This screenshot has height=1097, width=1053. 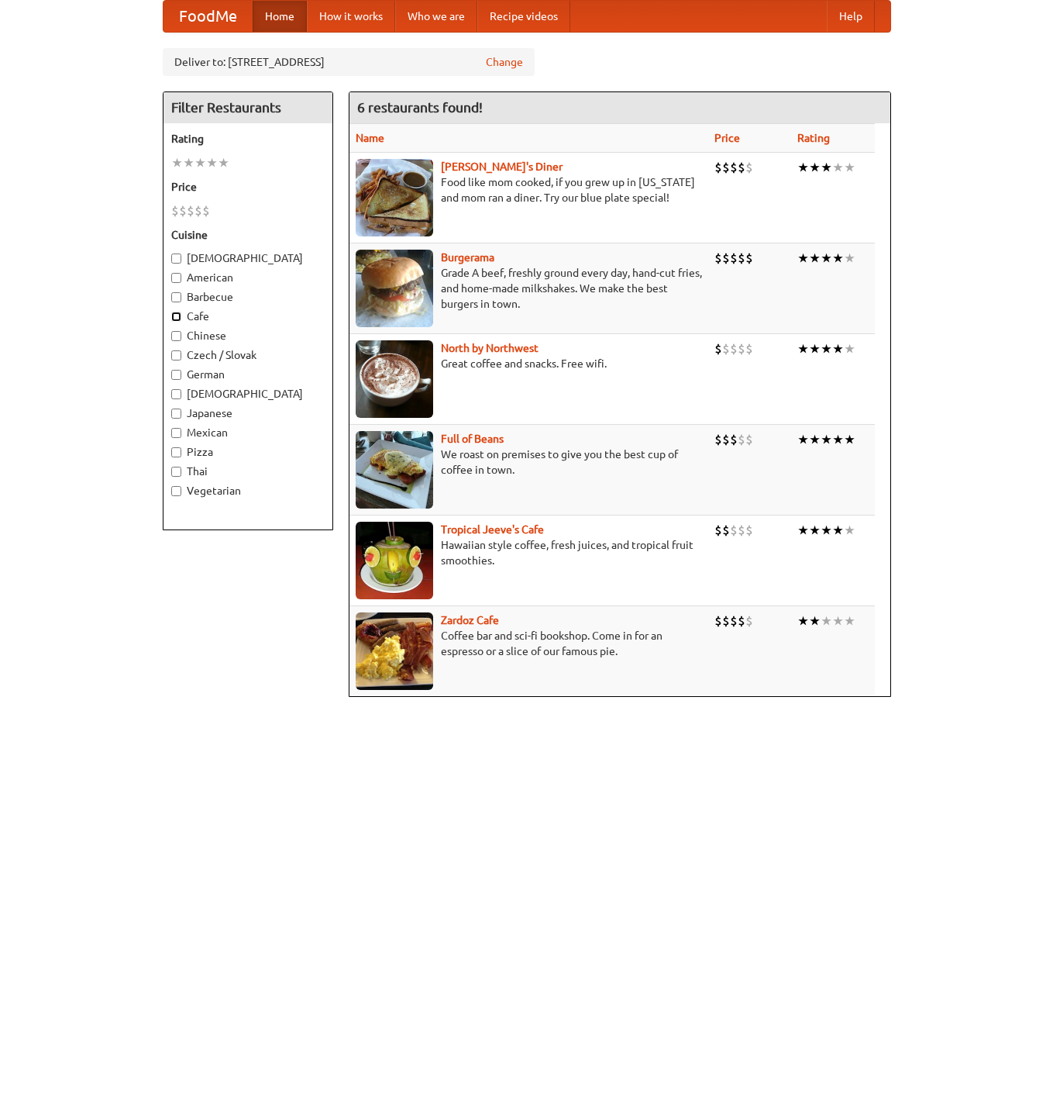 What do you see at coordinates (490, 348) in the screenshot?
I see `b: North by Northwest` at bounding box center [490, 348].